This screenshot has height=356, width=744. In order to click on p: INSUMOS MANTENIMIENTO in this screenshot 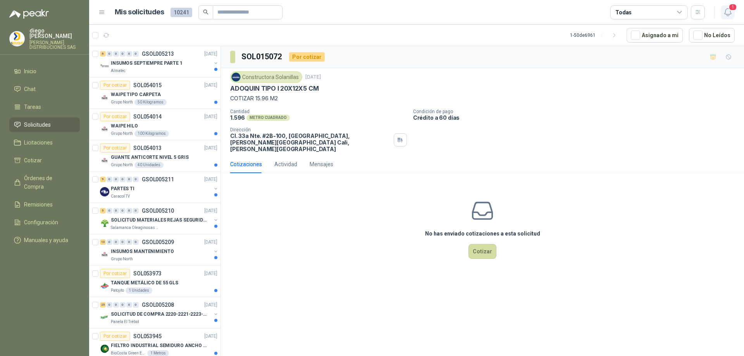, I will do `click(142, 251)`.